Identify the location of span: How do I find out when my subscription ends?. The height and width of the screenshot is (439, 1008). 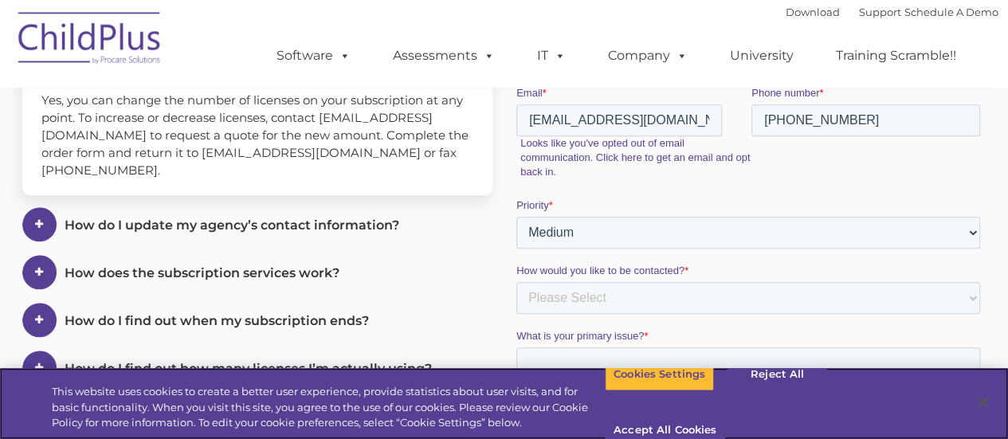
(217, 320).